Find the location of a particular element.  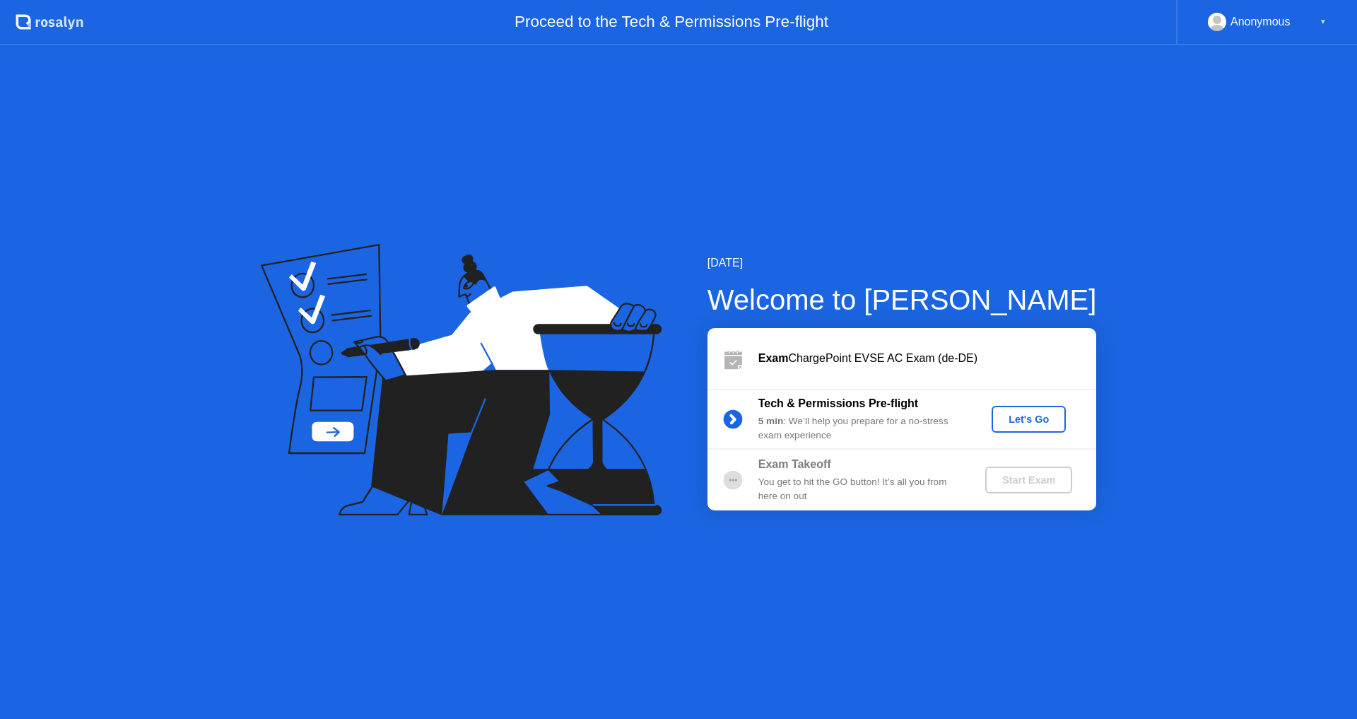

div: Let's Go is located at coordinates (1029, 419).